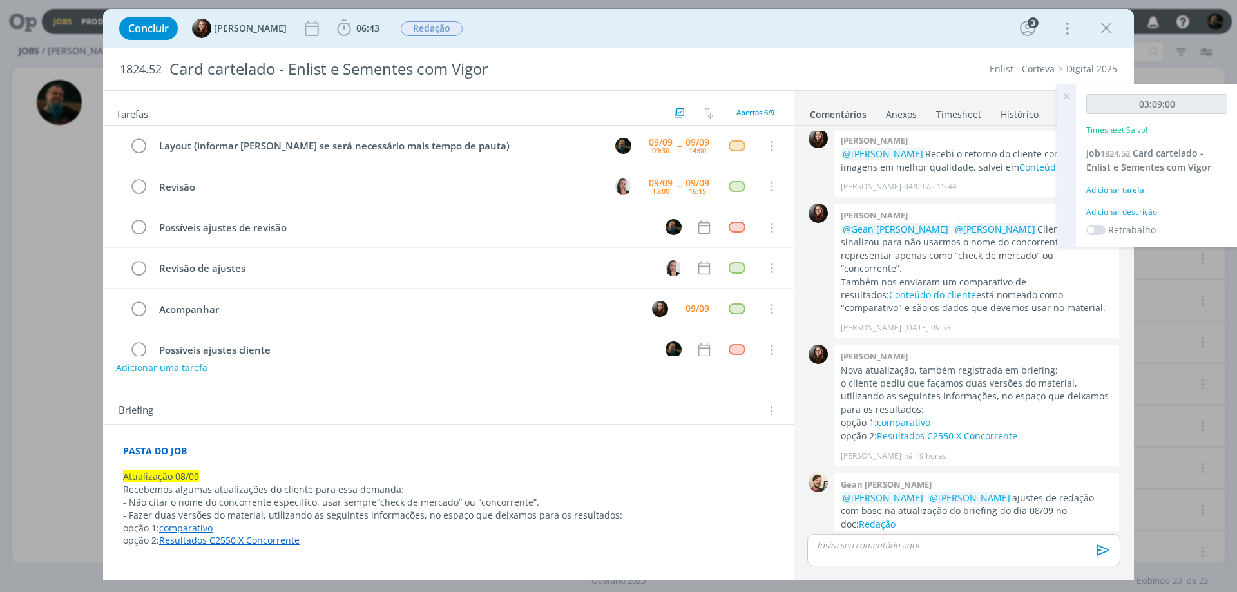 The height and width of the screenshot is (592, 1237). I want to click on div: 15:00, so click(660, 191).